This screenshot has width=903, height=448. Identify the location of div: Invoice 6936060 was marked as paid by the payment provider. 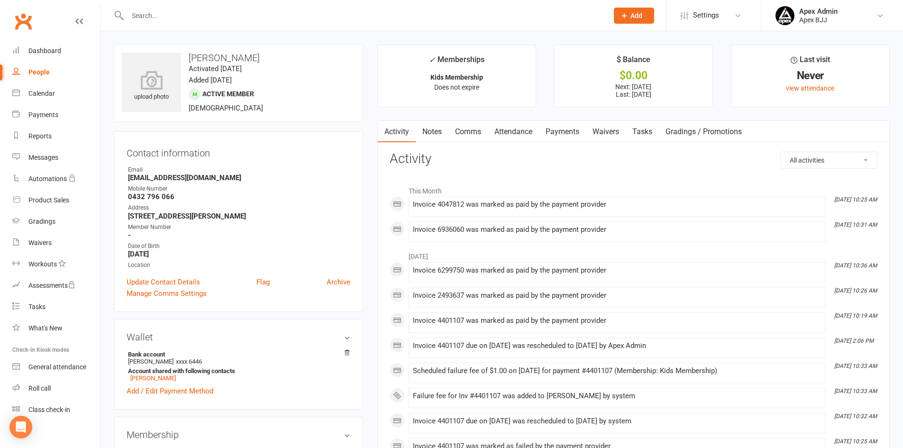
(617, 229).